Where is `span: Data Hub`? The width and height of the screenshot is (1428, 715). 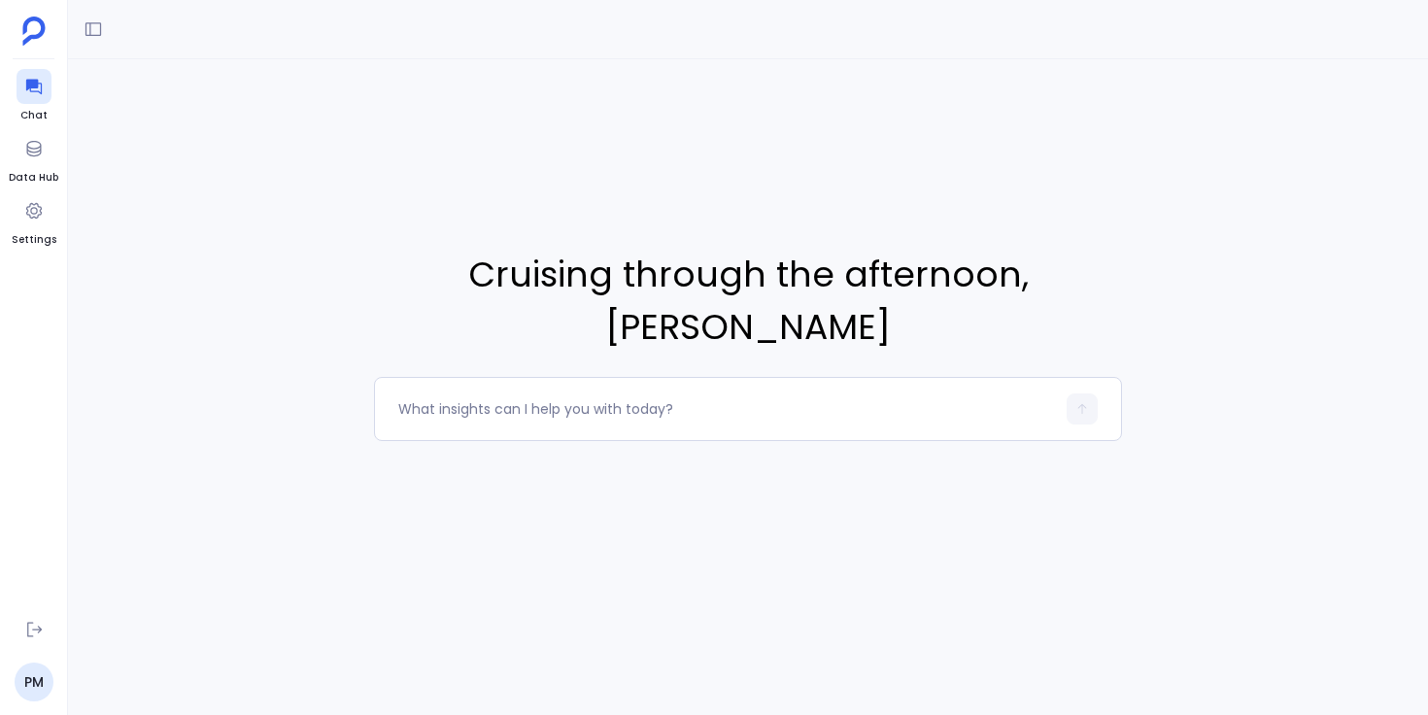
span: Data Hub is located at coordinates (33, 178).